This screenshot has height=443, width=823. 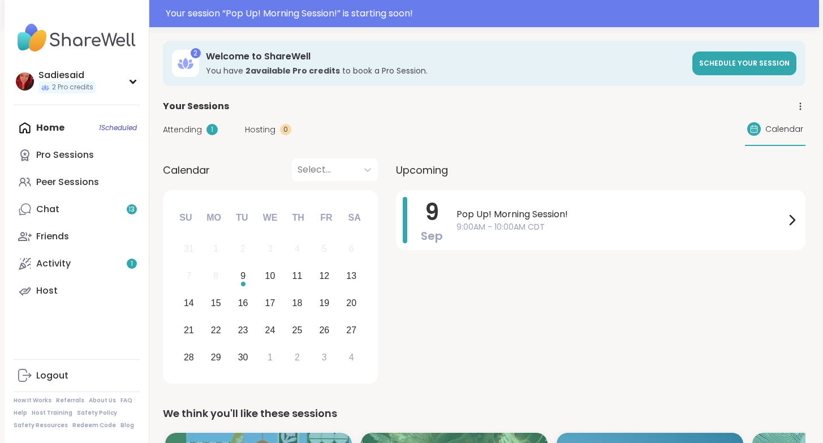 I want to click on div: Choose Friday, September 12th, 2025, so click(x=324, y=276).